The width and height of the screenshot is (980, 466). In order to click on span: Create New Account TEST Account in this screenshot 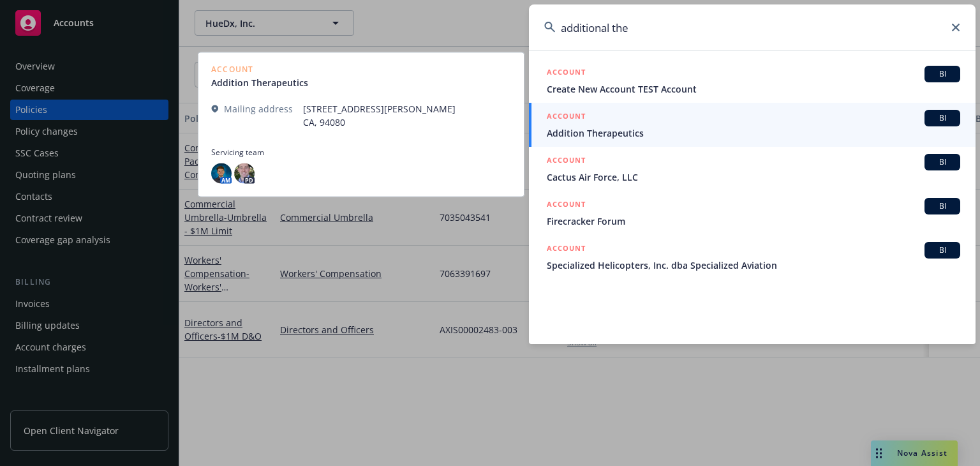, I will do `click(754, 89)`.